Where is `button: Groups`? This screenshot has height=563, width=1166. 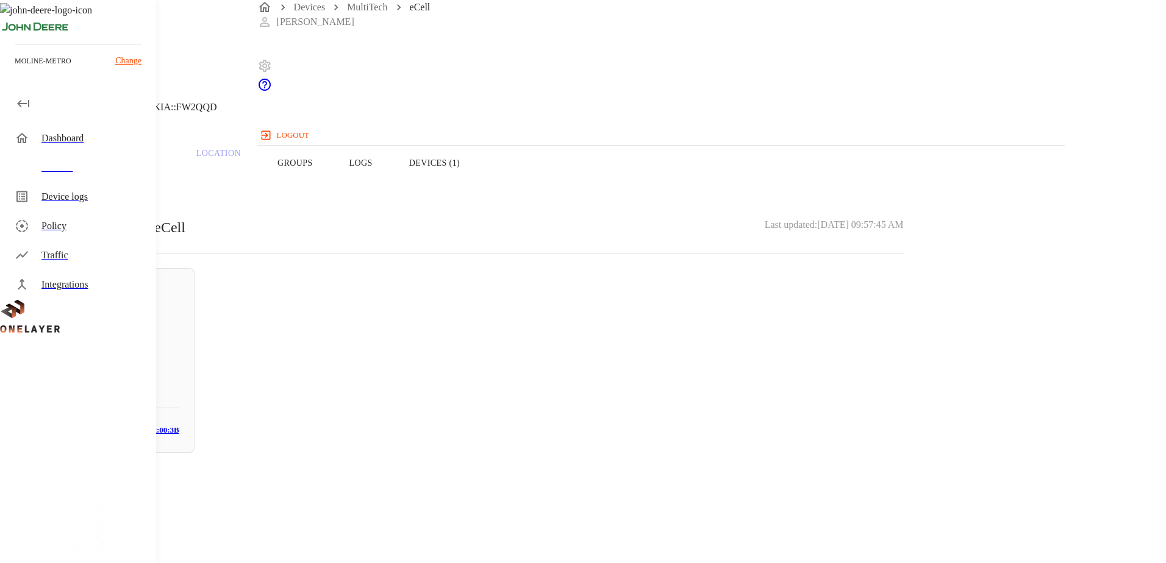
button: Groups is located at coordinates (295, 163).